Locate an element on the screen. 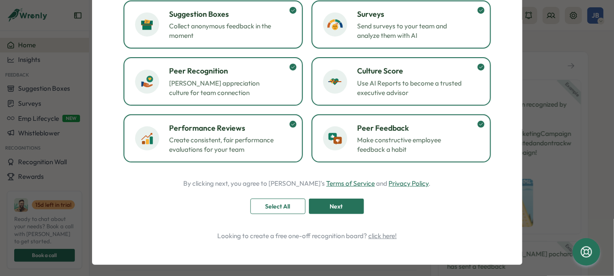 This screenshot has height=276, width=614. button: Next is located at coordinates (336, 206).